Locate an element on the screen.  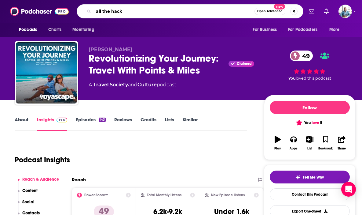
span: 49 is located at coordinates (305, 56).